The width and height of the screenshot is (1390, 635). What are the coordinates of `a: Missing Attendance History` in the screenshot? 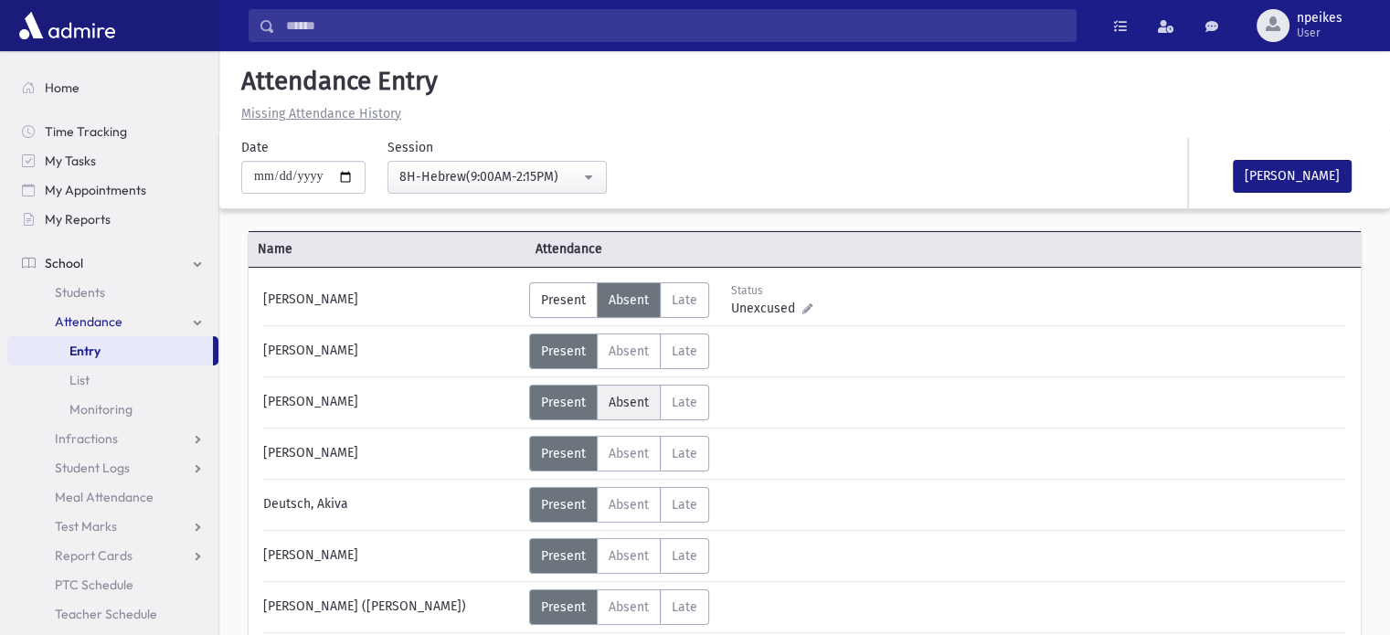 It's located at (317, 113).